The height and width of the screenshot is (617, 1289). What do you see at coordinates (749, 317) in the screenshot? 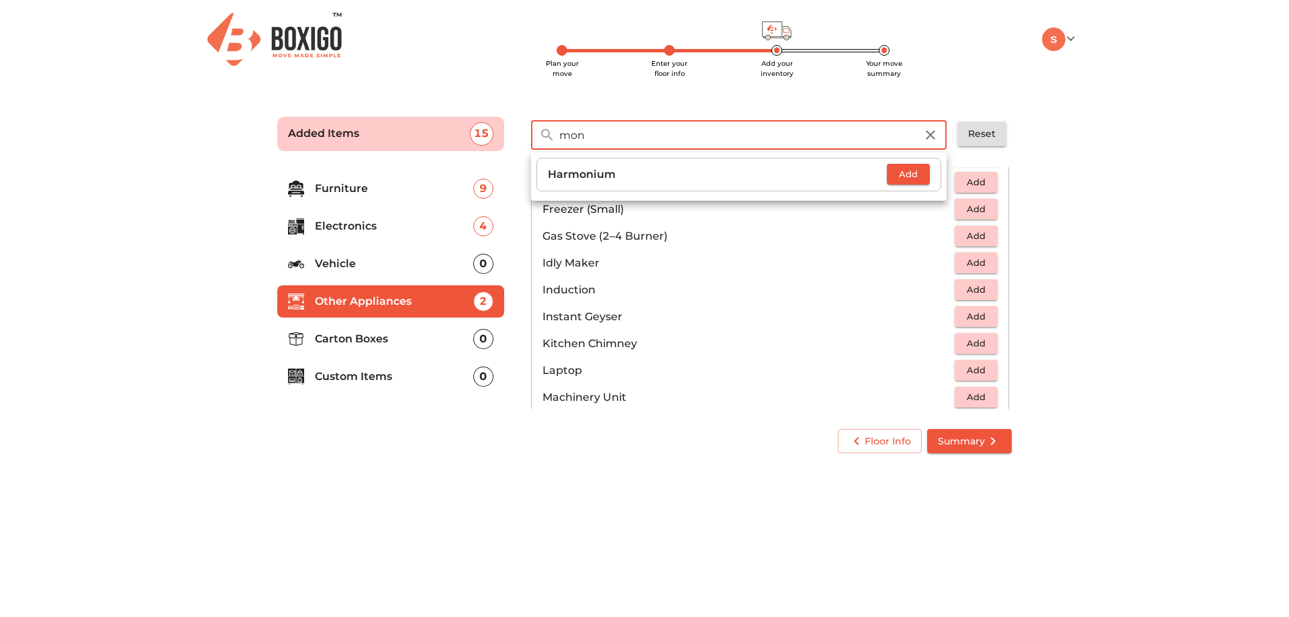
I see `p: Instant Geyser` at bounding box center [749, 317].